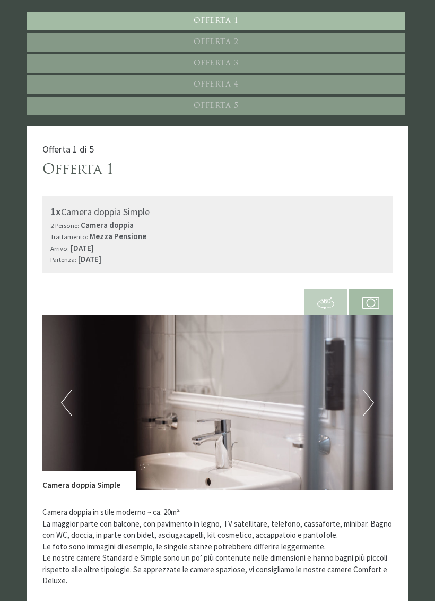  What do you see at coordinates (107, 225) in the screenshot?
I see `b: Camera doppia` at bounding box center [107, 225].